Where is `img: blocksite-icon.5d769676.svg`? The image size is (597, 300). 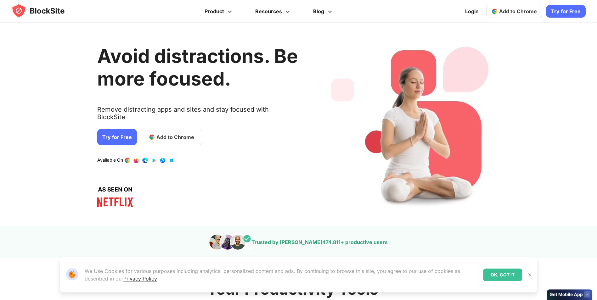 img: blocksite-icon.5d769676.svg is located at coordinates (44, 11).